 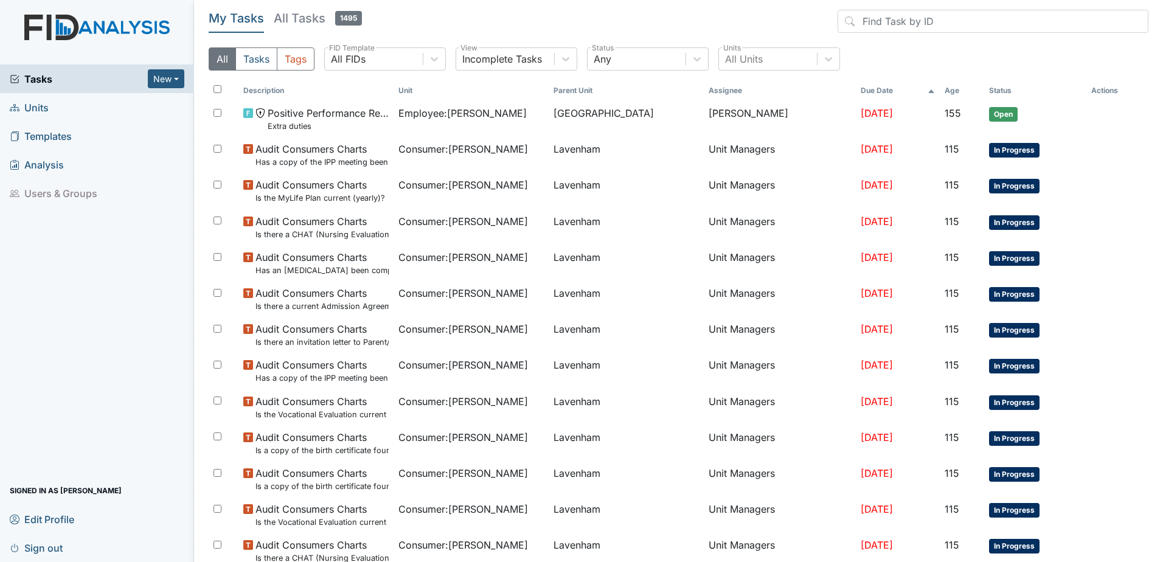 What do you see at coordinates (1117, 91) in the screenshot?
I see `th: Actions` at bounding box center [1117, 91].